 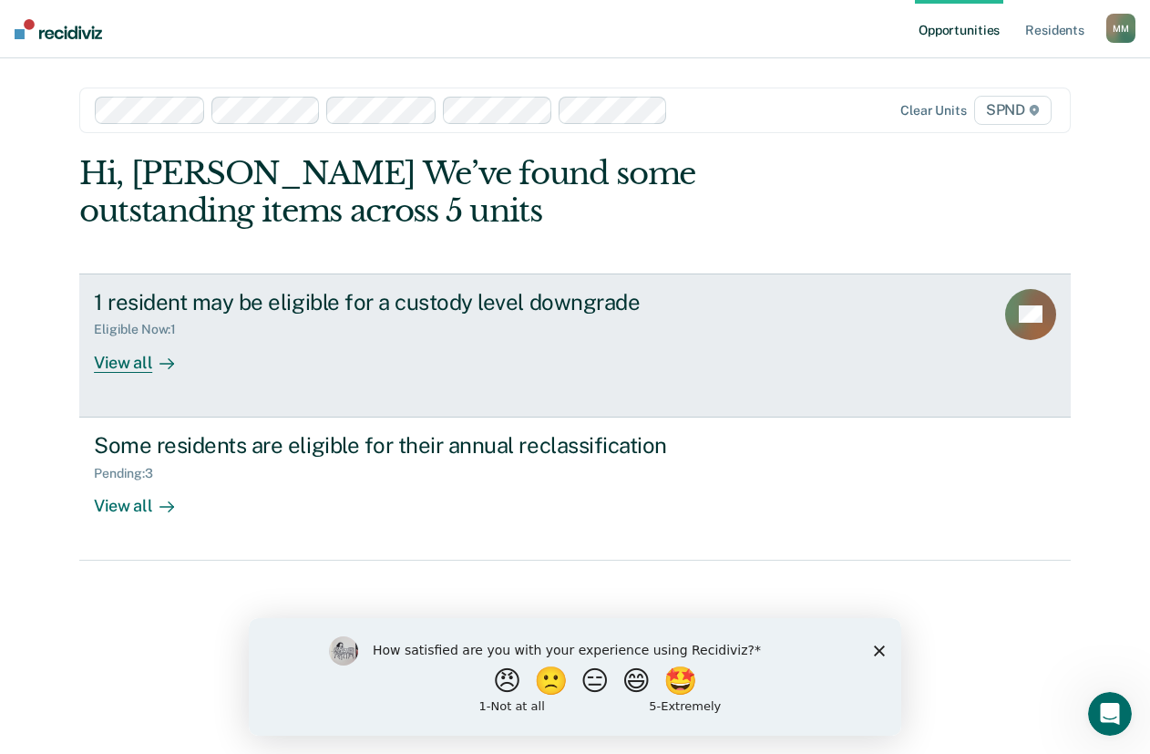 I want to click on a: 1 resident may be eligible for a custody level downgradeEligible Now:1View all, so click(x=575, y=345).